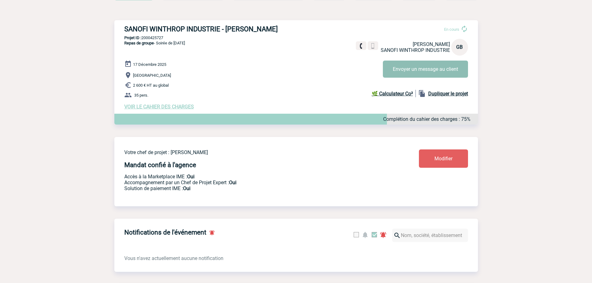 The width and height of the screenshot is (592, 283). I want to click on button: Envoyer un message au client, so click(425, 69).